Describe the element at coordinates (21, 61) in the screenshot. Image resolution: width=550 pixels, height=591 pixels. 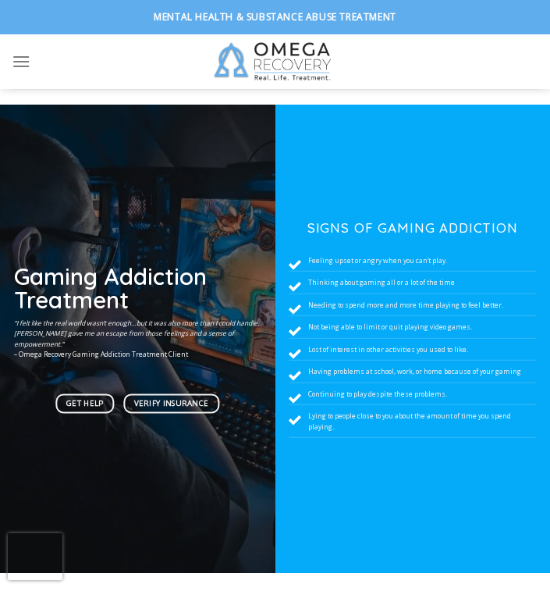
I see `a: Menu` at that location.